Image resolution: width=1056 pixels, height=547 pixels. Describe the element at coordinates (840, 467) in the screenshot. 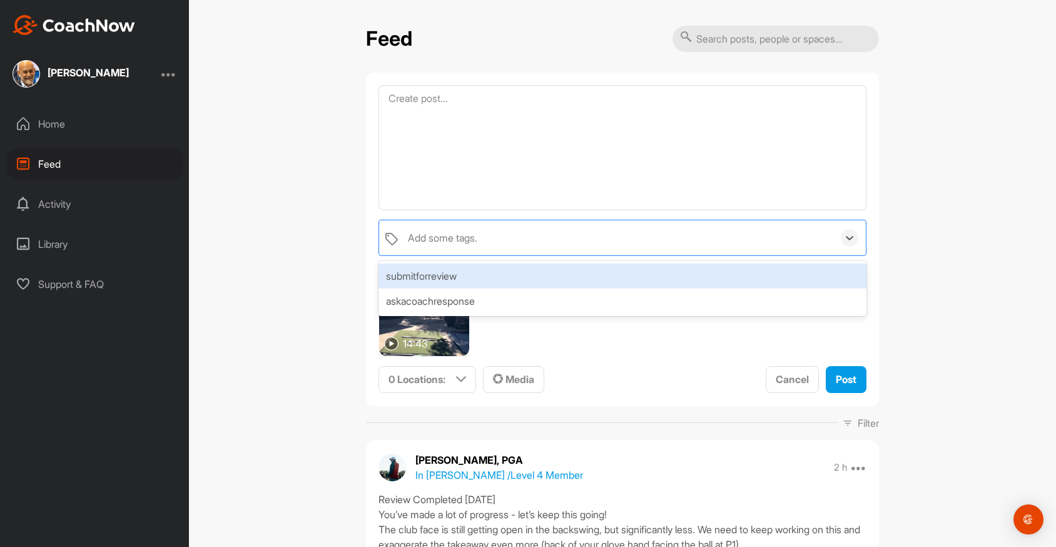

I see `p: 2 h` at that location.